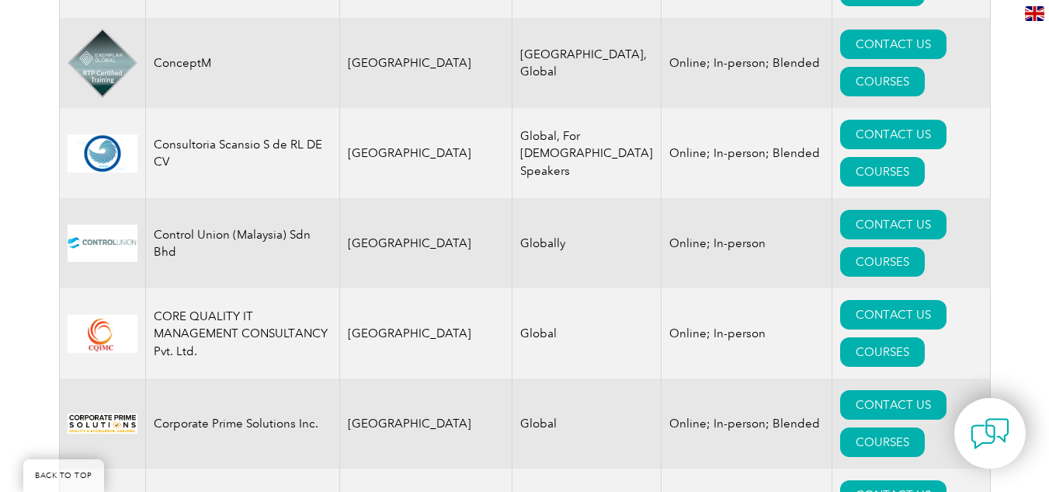  Describe the element at coordinates (103, 423) in the screenshot. I see `img: 12b7c7c5-1696-ea11-a812-000d3ae11abd-logo.jpg` at that location.